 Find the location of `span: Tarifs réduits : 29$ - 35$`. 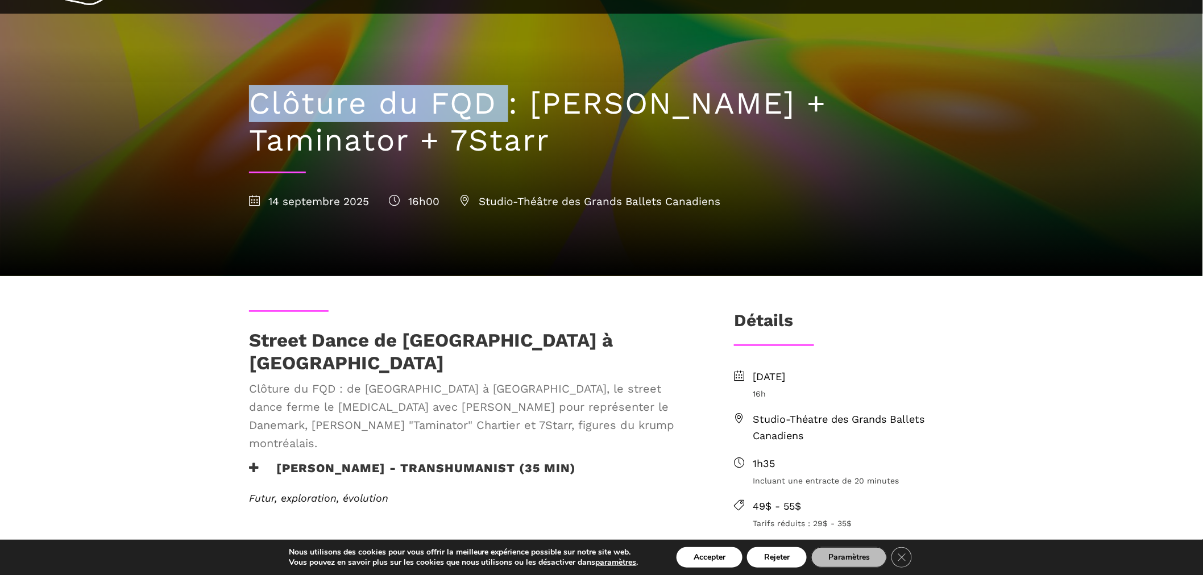

span: Tarifs réduits : 29$ - 35$ is located at coordinates (853, 524).